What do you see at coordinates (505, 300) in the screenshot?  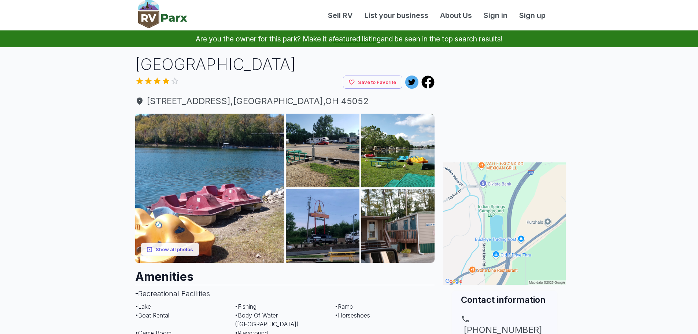 I see `h2: Contact information` at bounding box center [505, 300].